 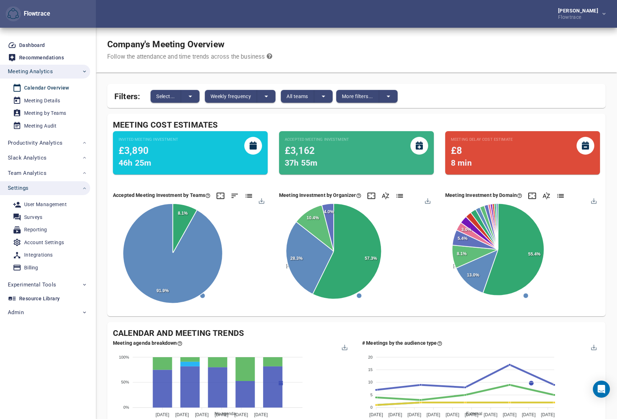 What do you see at coordinates (298, 96) in the screenshot?
I see `button: All teams` at bounding box center [298, 96].